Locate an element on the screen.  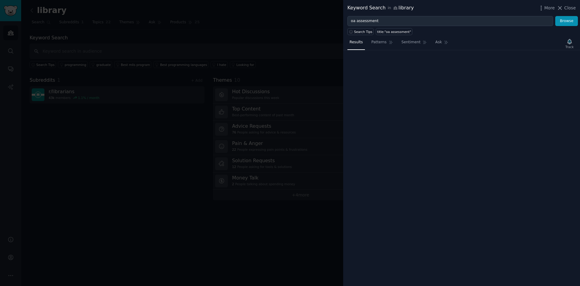
div: Keyword Search library is located at coordinates (381, 8).